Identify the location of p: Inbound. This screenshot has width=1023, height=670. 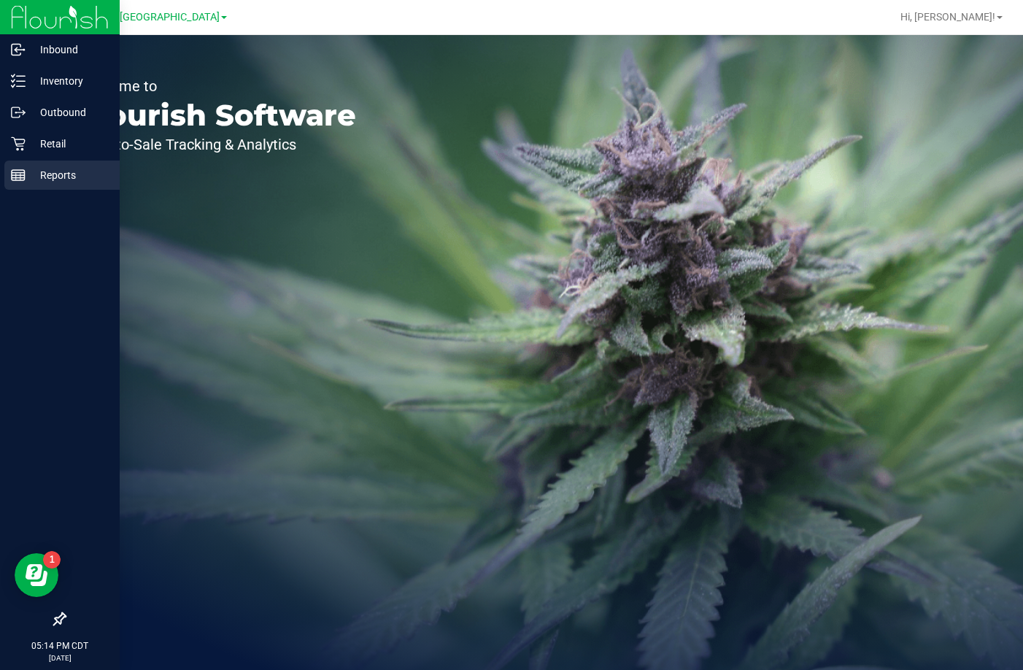
(69, 50).